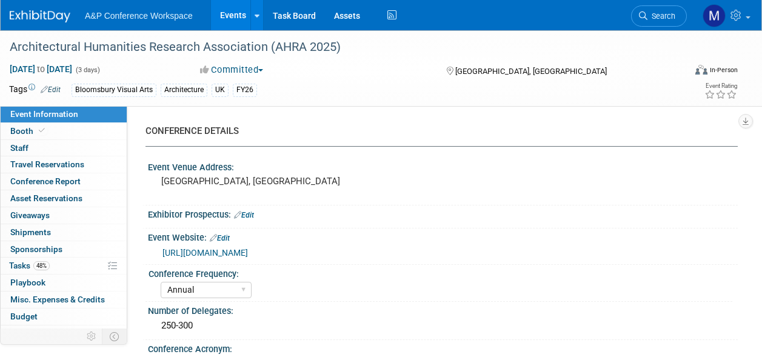 The image size is (762, 360). Describe the element at coordinates (64, 131) in the screenshot. I see `a: Booth` at that location.